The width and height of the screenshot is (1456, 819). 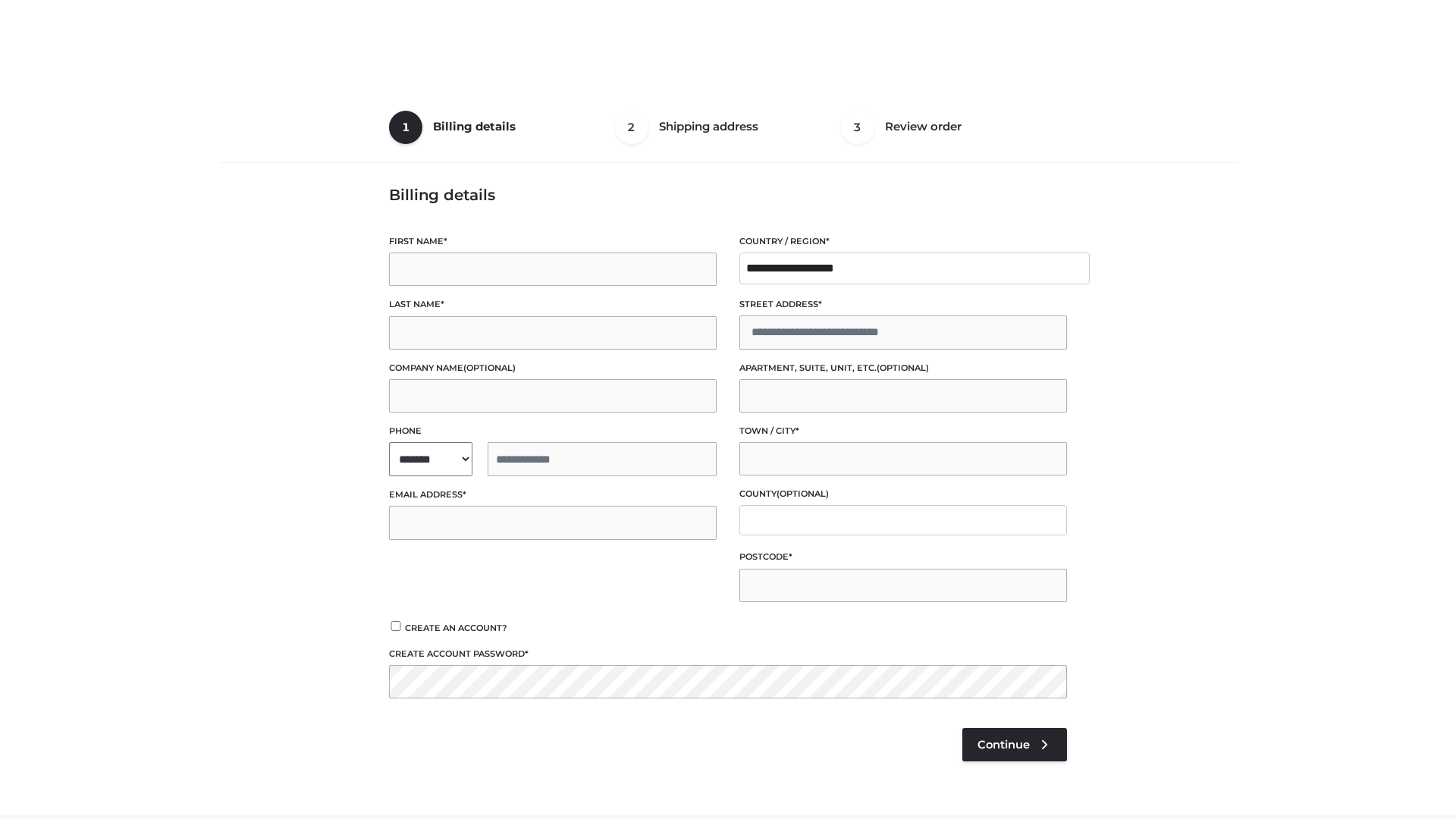 I want to click on h3: Billing details, so click(x=728, y=195).